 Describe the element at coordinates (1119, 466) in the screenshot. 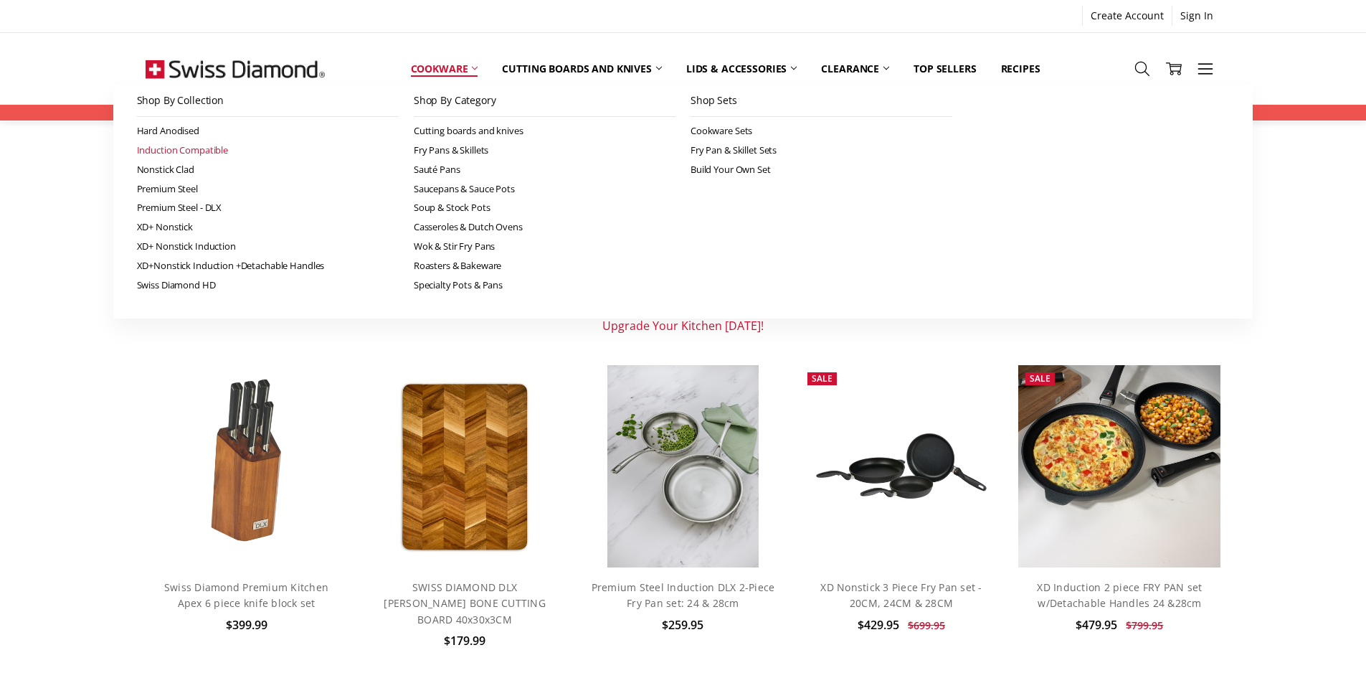

I see `img: XD Induction 2 piece FRY PAN set w/Detachable Handles 24 &28cm` at that location.